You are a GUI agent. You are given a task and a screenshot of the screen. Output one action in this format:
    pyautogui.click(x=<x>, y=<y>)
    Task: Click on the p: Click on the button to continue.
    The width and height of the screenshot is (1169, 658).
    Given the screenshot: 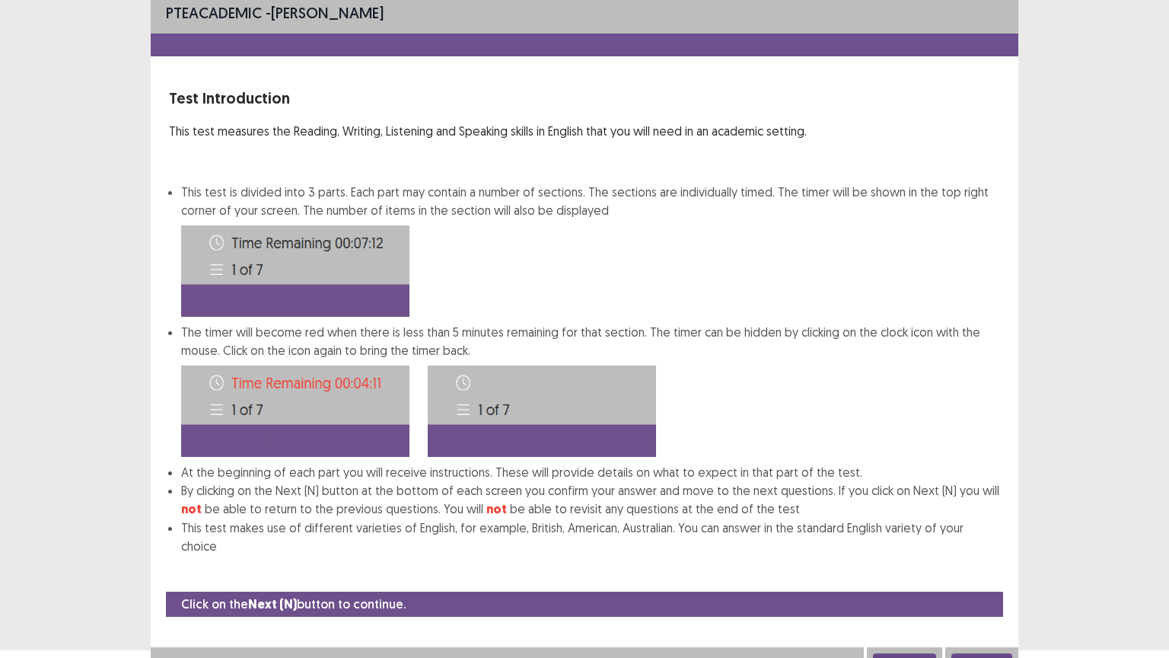 What is the action you would take?
    pyautogui.click(x=293, y=604)
    